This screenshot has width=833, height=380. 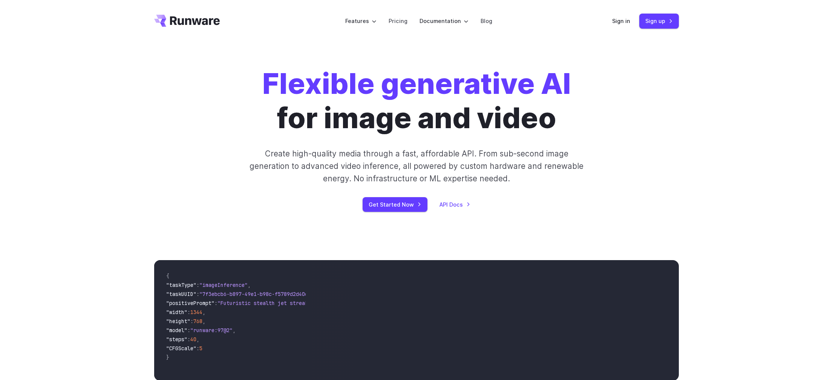 What do you see at coordinates (417, 101) in the screenshot?
I see `h1: for image and video` at bounding box center [417, 101].